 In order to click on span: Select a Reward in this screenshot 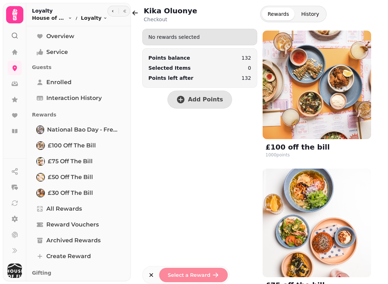, I will do `click(189, 275)`.